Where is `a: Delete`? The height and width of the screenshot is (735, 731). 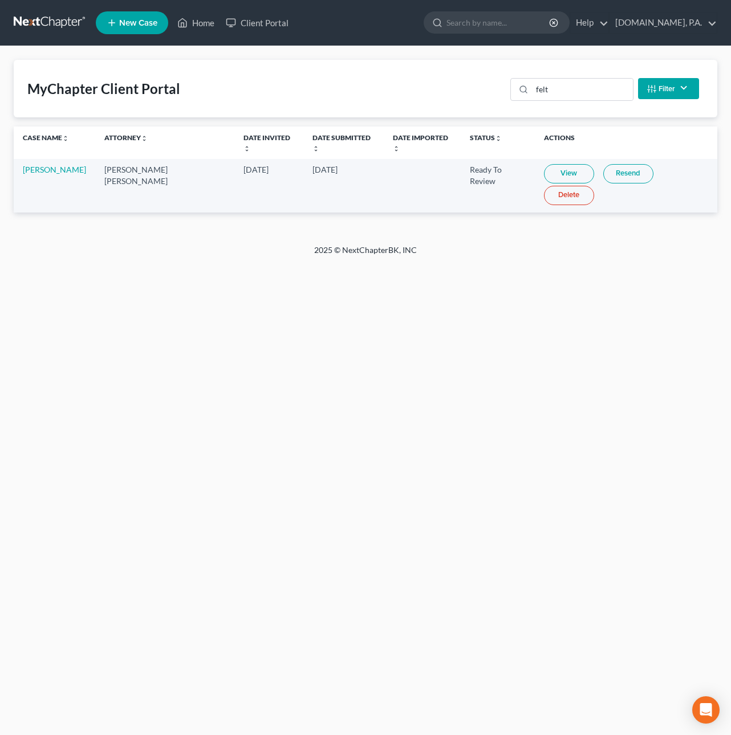
a: Delete is located at coordinates (569, 195).